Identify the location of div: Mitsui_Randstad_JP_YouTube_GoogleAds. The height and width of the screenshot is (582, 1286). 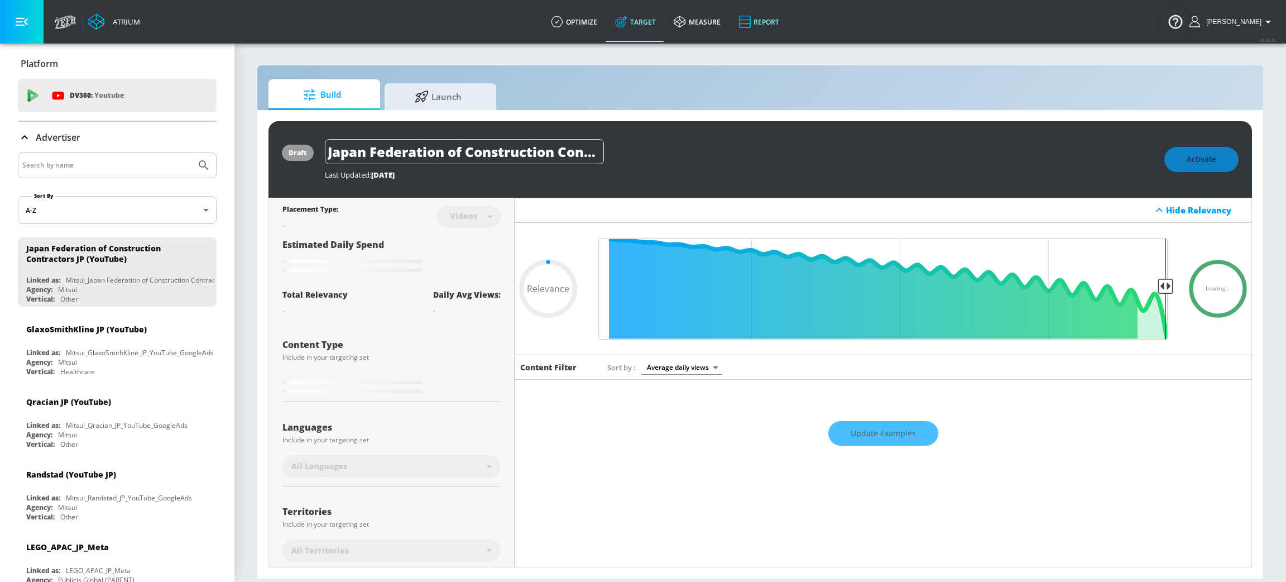
(129, 497).